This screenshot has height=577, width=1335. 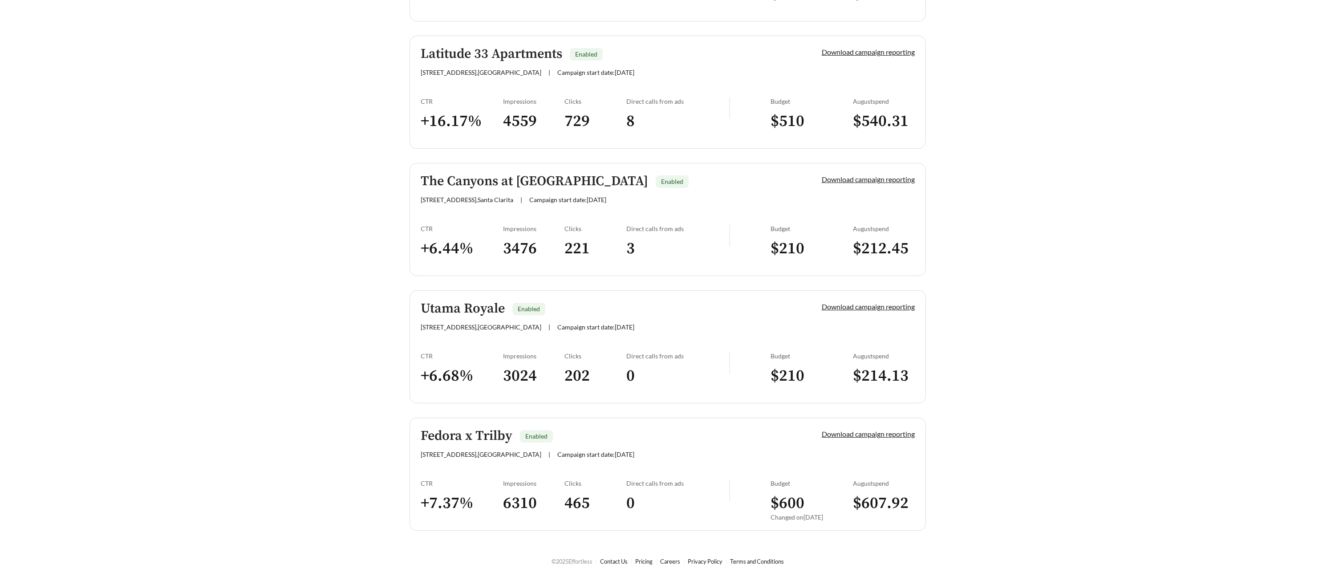 What do you see at coordinates (595, 121) in the screenshot?
I see `h3: 729` at bounding box center [595, 121].